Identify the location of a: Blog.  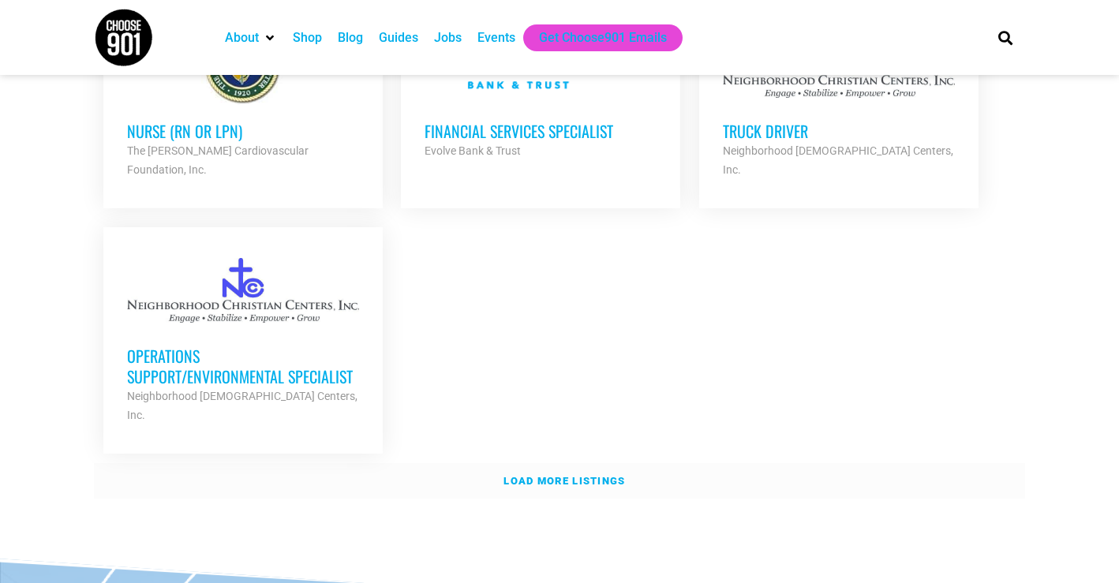
(351, 38).